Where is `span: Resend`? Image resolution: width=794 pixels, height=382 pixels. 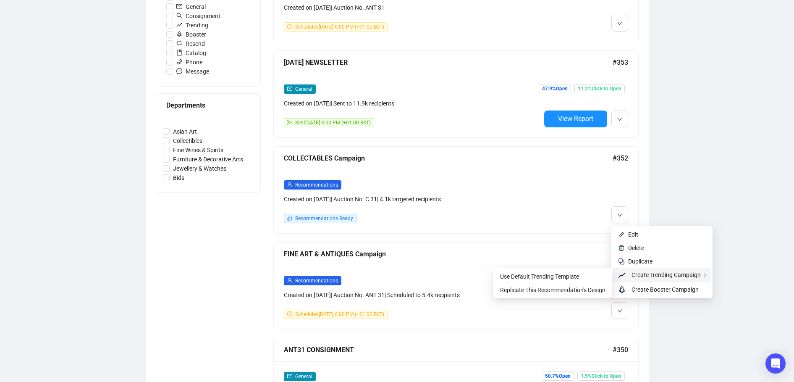 span: Resend is located at coordinates (191, 44).